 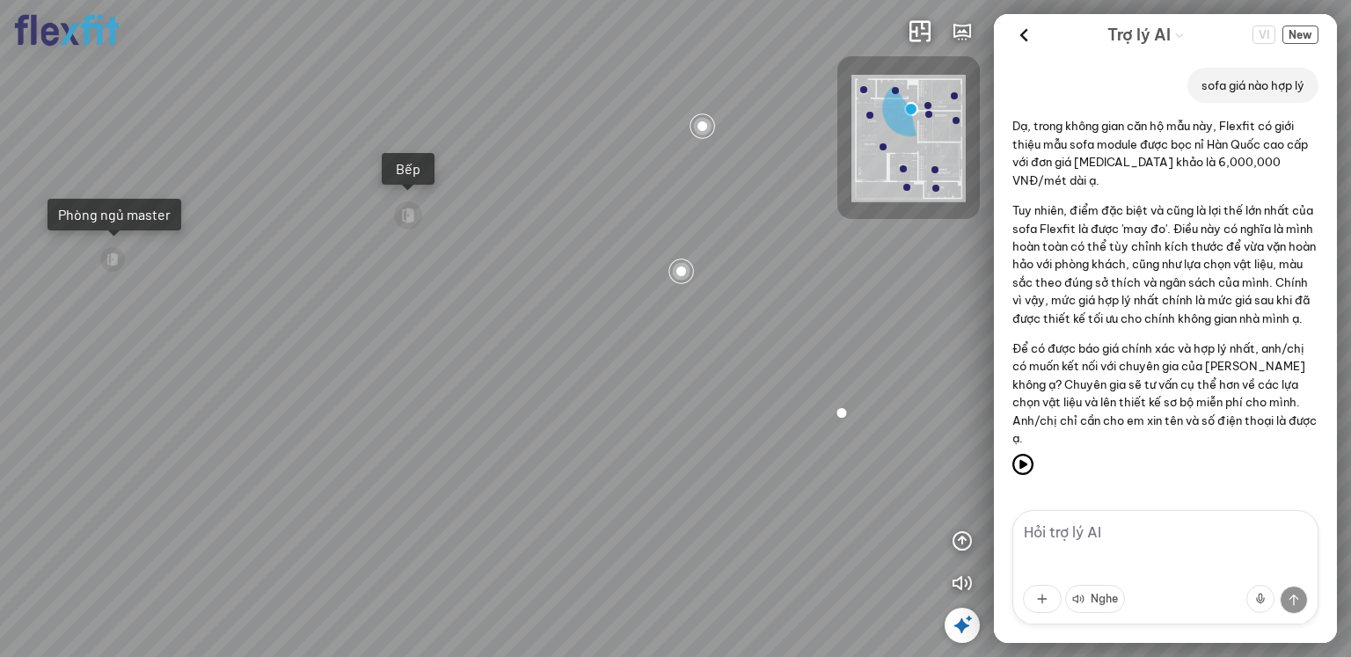 I want to click on p: Tuy nhiên, điểm đặc biệt và cũng là lợi thế lớn nhất của sofa Flexfit là được 'may đo'. Điều này ..., so click(x=1165, y=264).